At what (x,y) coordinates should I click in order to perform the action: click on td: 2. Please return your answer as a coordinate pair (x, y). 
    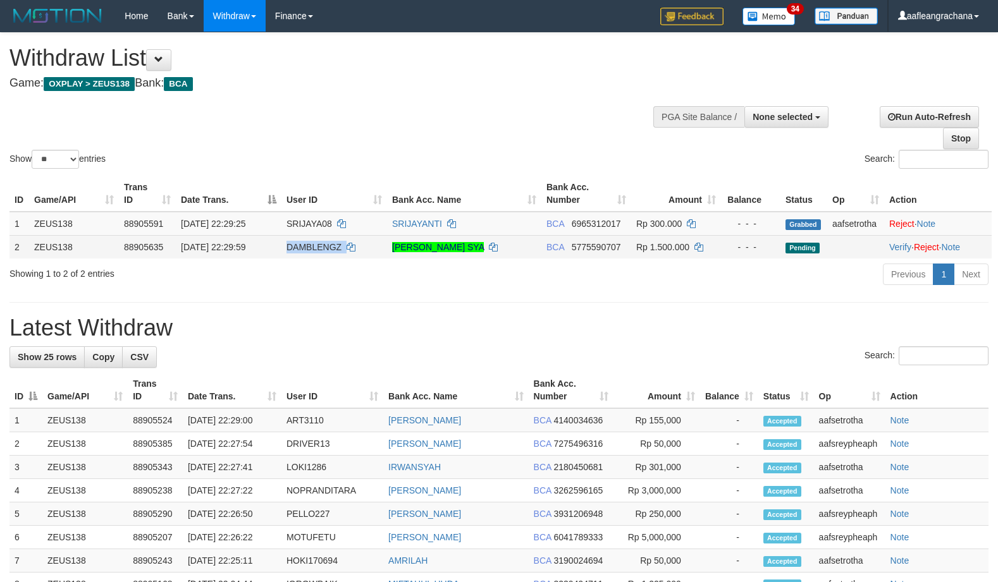
    Looking at the image, I should click on (19, 247).